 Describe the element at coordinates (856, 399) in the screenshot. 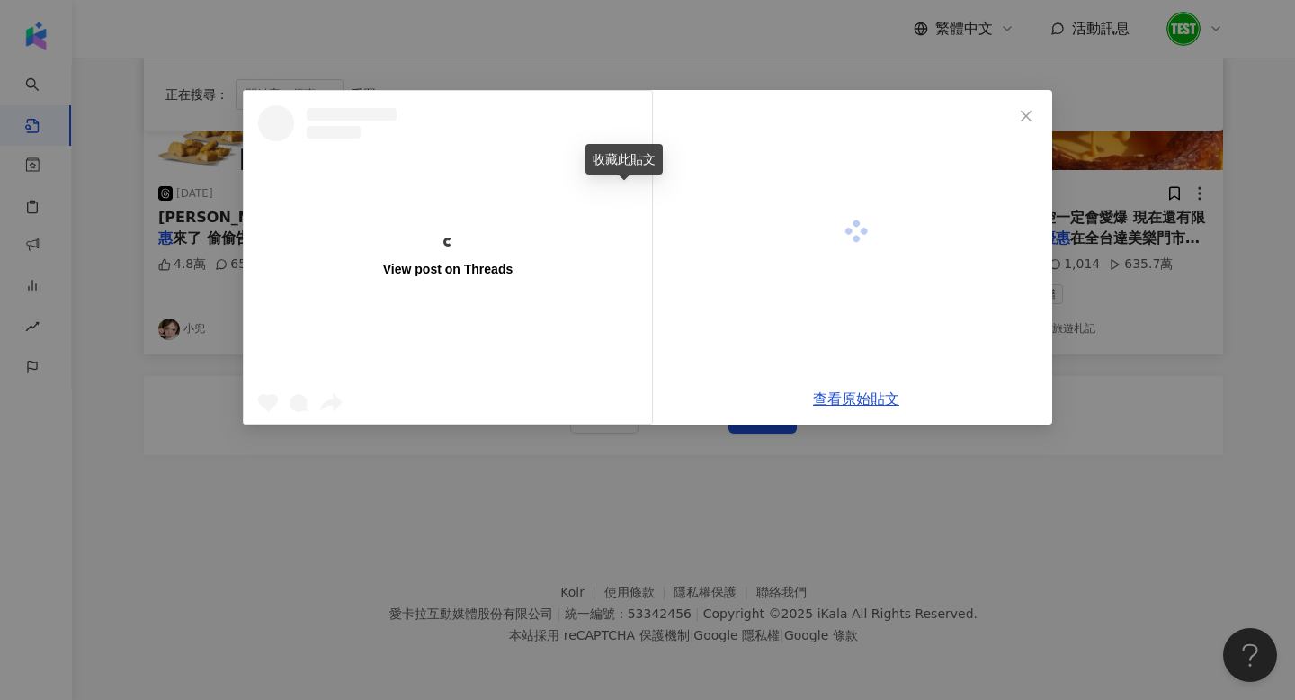

I see `a: 查看原始貼文` at that location.